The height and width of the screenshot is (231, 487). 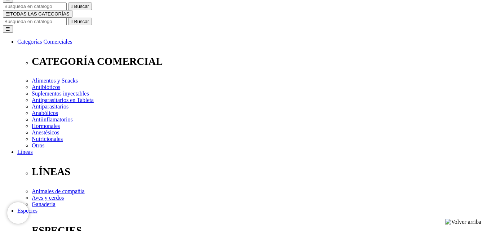 What do you see at coordinates (44, 204) in the screenshot?
I see `a: Ganadería` at bounding box center [44, 204].